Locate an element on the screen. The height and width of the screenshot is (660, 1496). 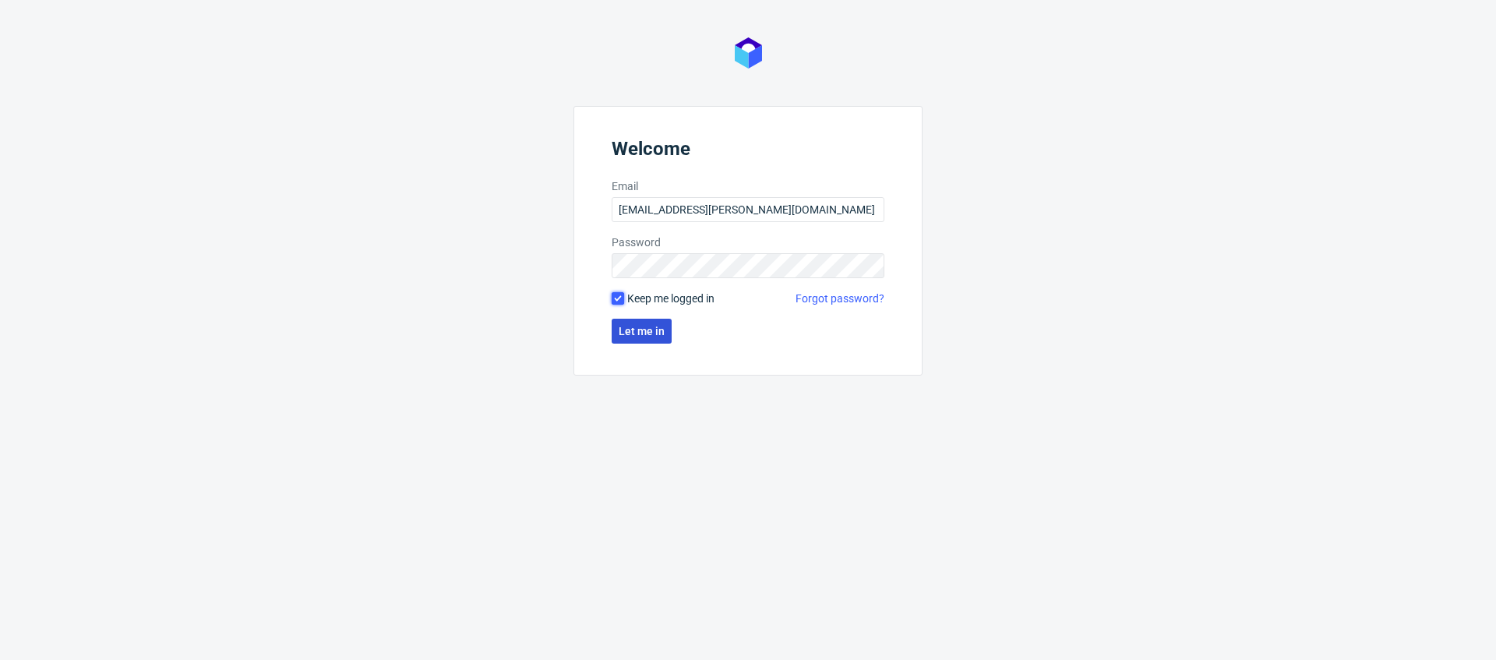
span: Let me in is located at coordinates (641, 331).